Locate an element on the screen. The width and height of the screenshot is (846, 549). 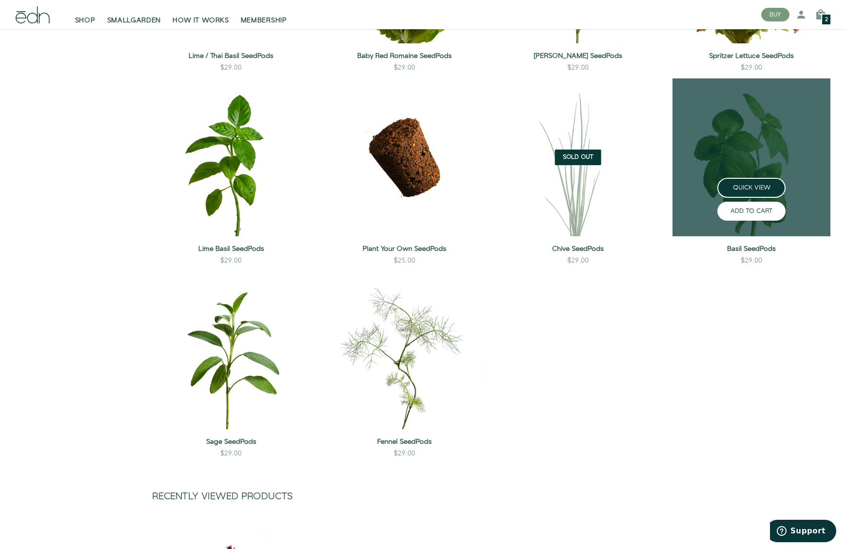
a: Chive SeedPods is located at coordinates (578, 249).